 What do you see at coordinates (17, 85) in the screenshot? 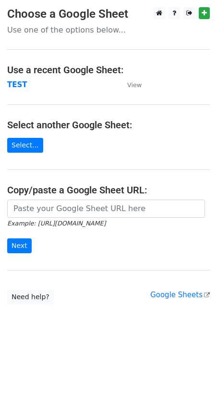
I see `strong: TEST` at bounding box center [17, 85].